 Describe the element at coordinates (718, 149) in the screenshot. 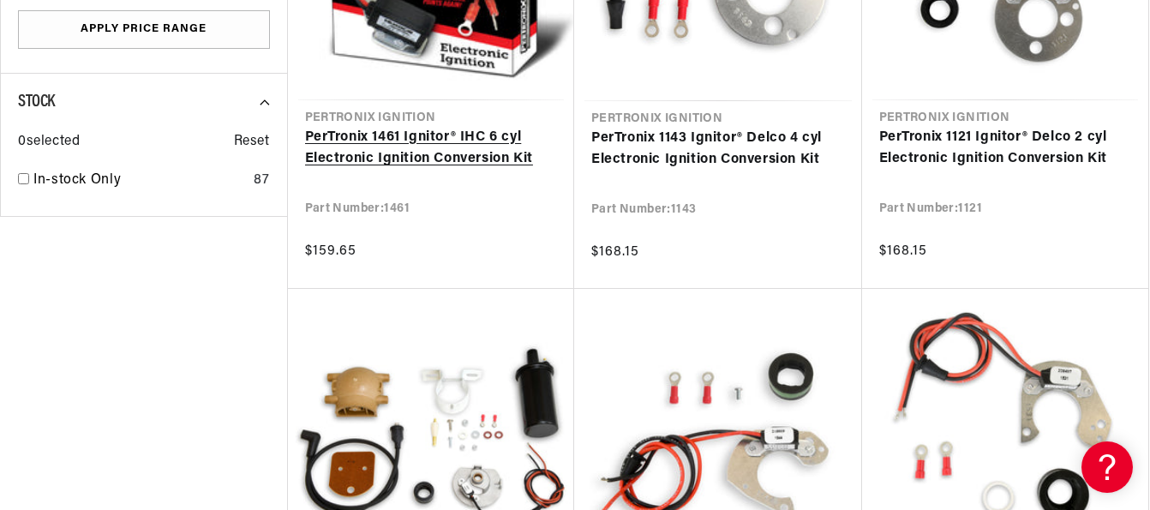

I see `a: PerTronix 1143 Ignitor® Delco 4 cyl Electronic Ignition Conversion Kit` at that location.